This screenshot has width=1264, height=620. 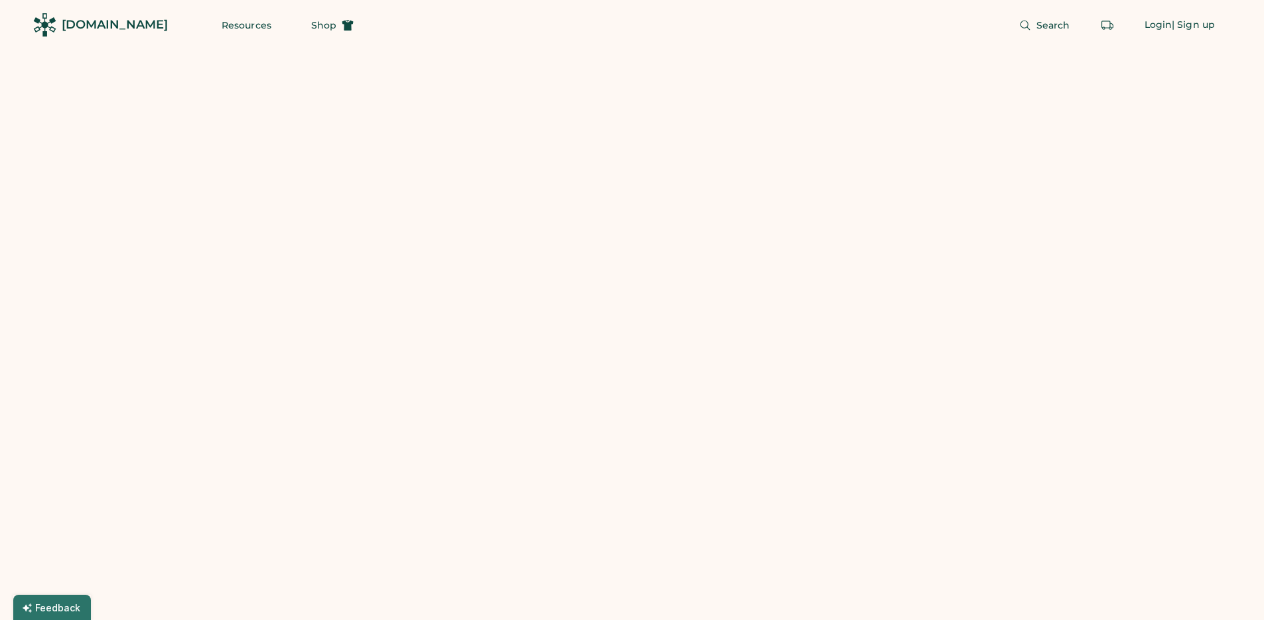 I want to click on img: yH5BAEAAAAALAAAAAABAAEAAAIBRAA7, so click(x=632, y=306).